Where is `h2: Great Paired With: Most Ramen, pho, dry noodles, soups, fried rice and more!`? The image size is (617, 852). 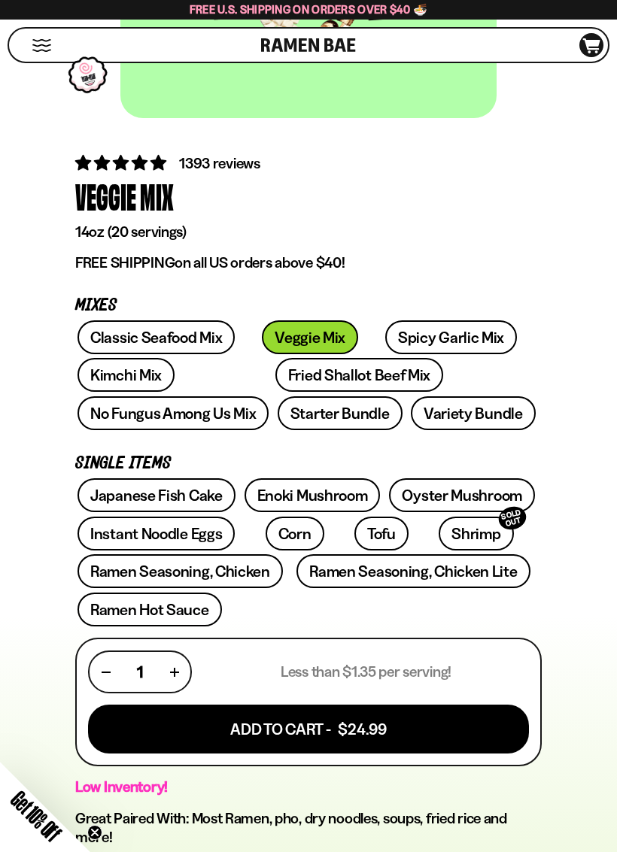 h2: Great Paired With: Most Ramen, pho, dry noodles, soups, fried rice and more! is located at coordinates (308, 828).